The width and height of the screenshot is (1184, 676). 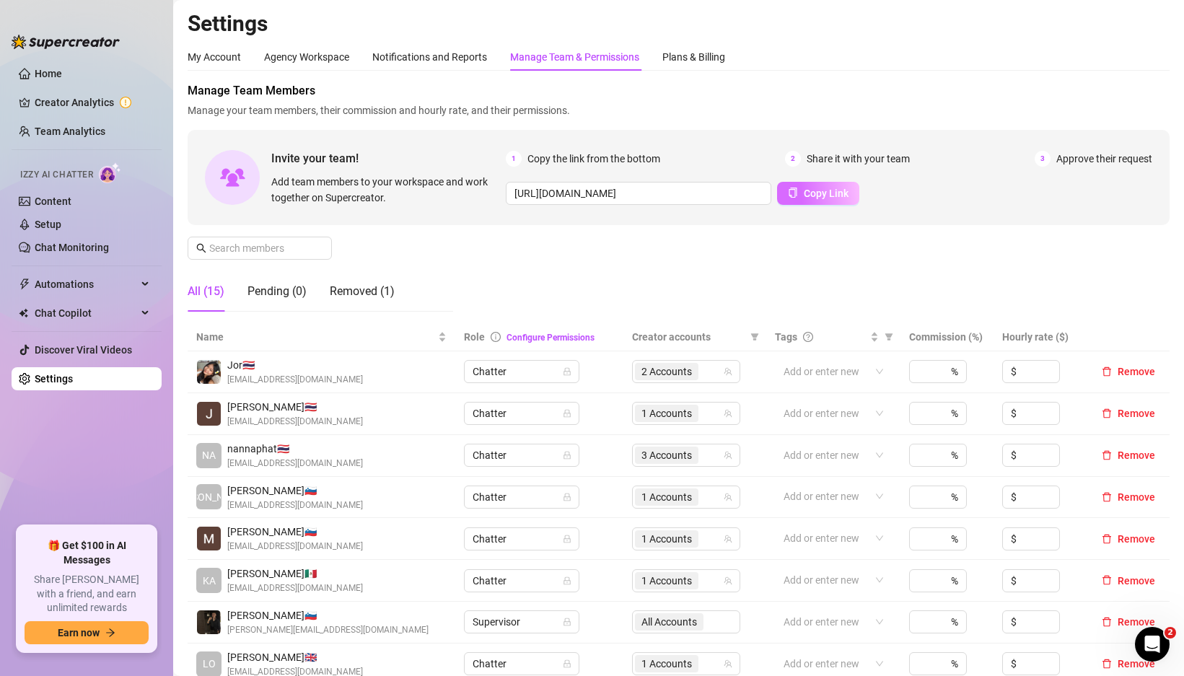 I want to click on a: Chat Monitoring, so click(x=71, y=247).